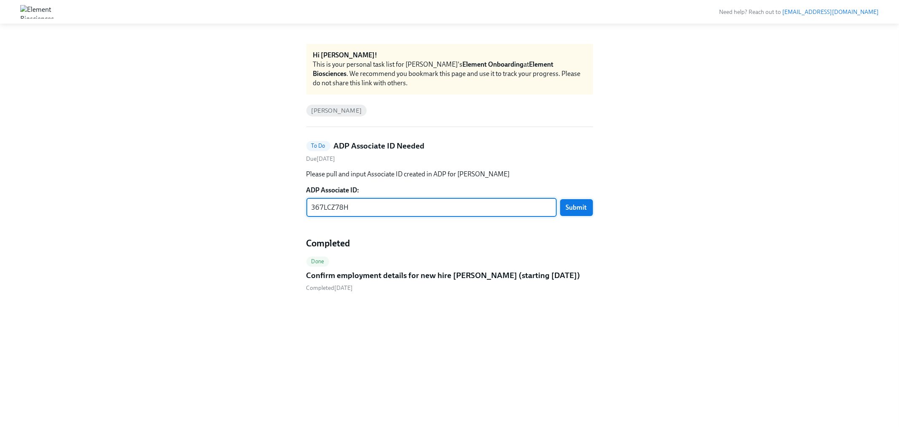 The image size is (899, 427). Describe the element at coordinates (577, 207) in the screenshot. I see `span: Submit` at that location.